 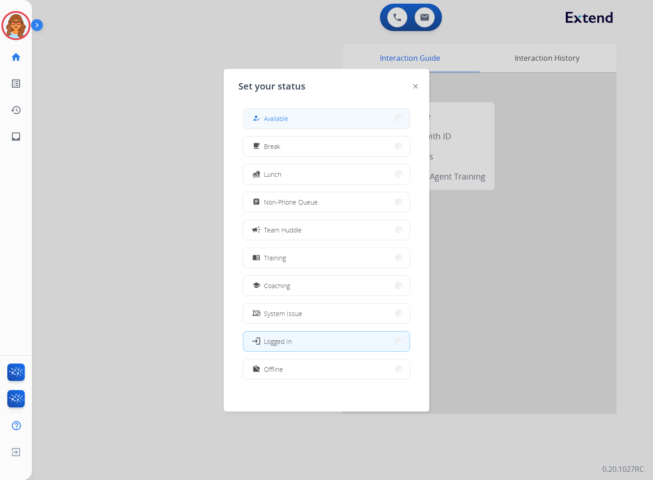 I want to click on span: Coaching, so click(x=277, y=286).